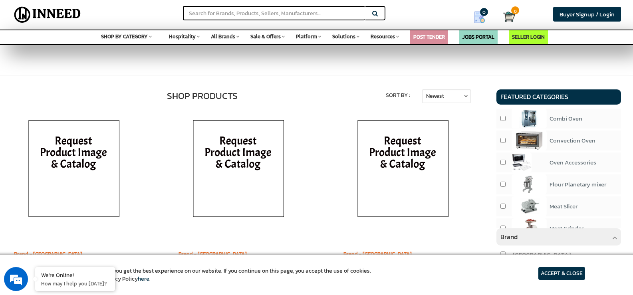 Image resolution: width=633 pixels, height=295 pixels. Describe the element at coordinates (202, 96) in the screenshot. I see `label: Shop Products` at that location.